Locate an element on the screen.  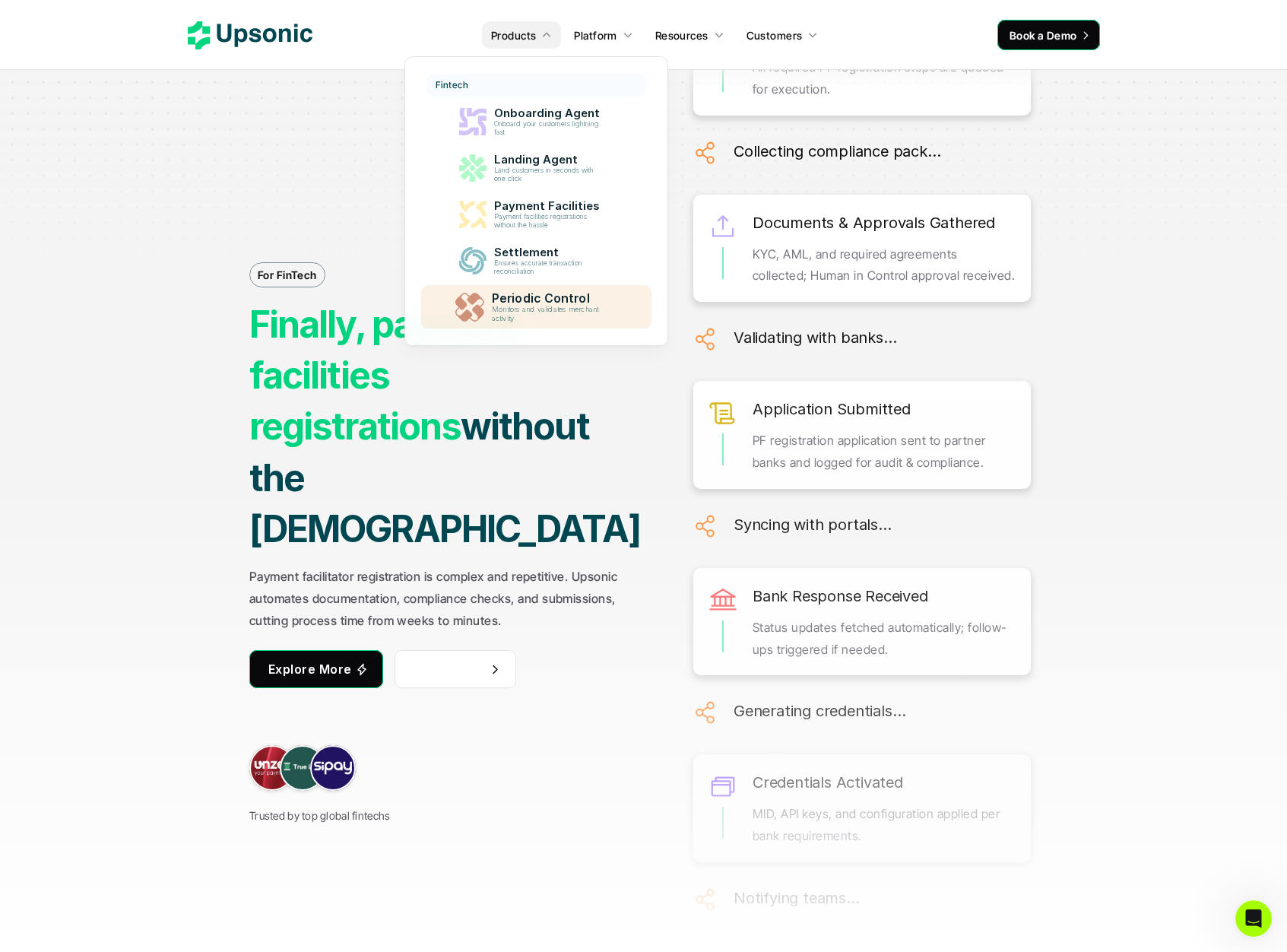
p: Fintech is located at coordinates (451, 85).